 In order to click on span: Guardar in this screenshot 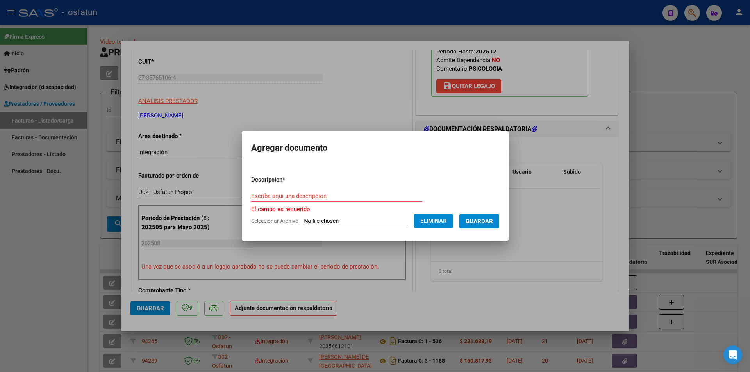, I will do `click(480, 222)`.